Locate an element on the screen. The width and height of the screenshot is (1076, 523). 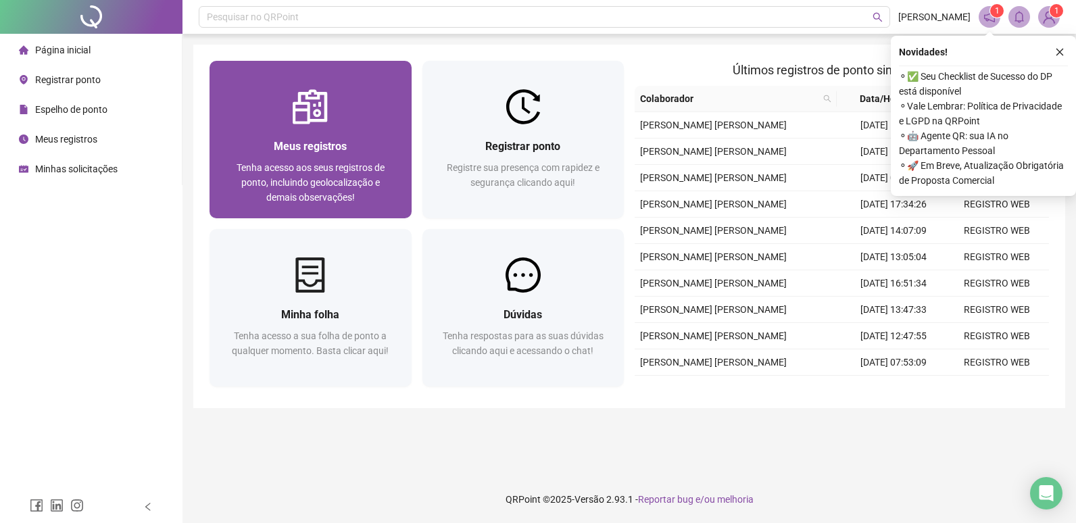
span: Registre sua presença com rapidez e segurança clicando aqui! is located at coordinates (523, 175).